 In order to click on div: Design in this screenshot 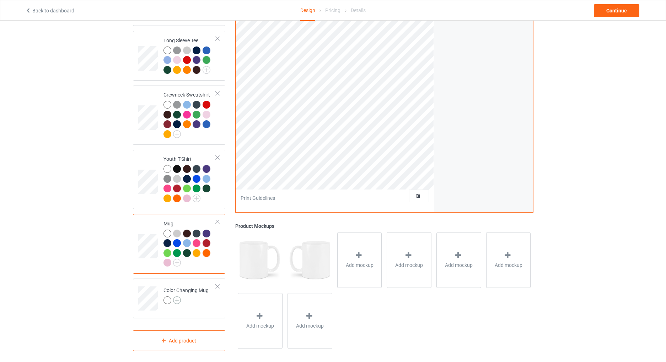, I will do `click(308, 11)`.